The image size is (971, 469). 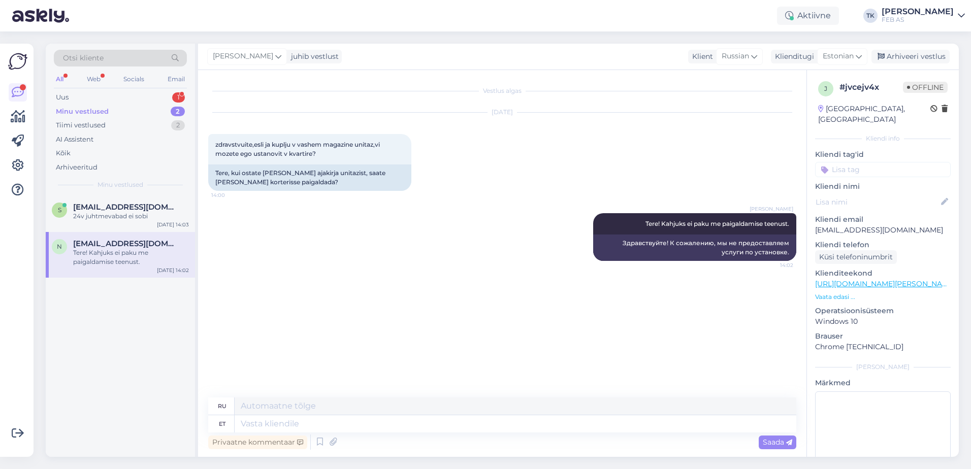 I want to click on div: 24v juhtmevabad ei sobi, so click(x=131, y=216).